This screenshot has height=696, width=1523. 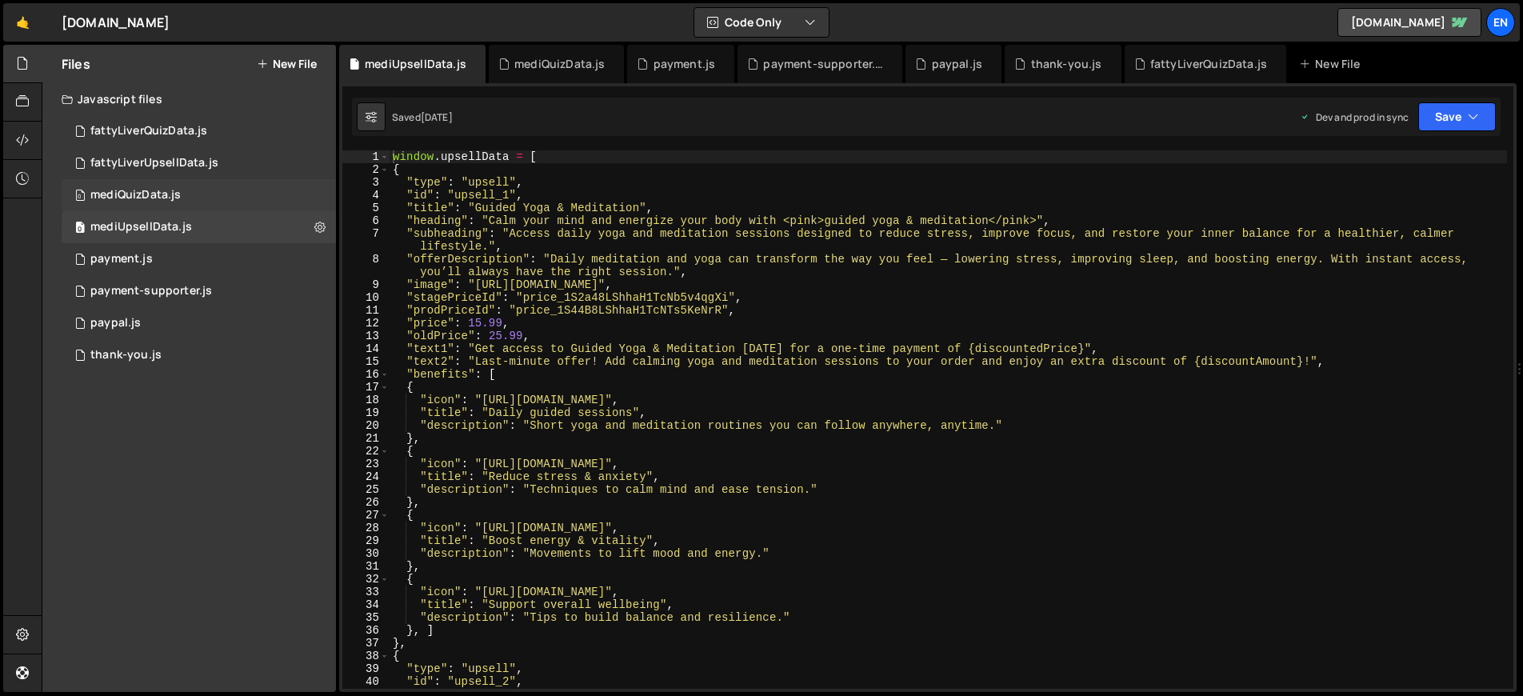 What do you see at coordinates (366, 631) in the screenshot?
I see `div: 36` at bounding box center [366, 631].